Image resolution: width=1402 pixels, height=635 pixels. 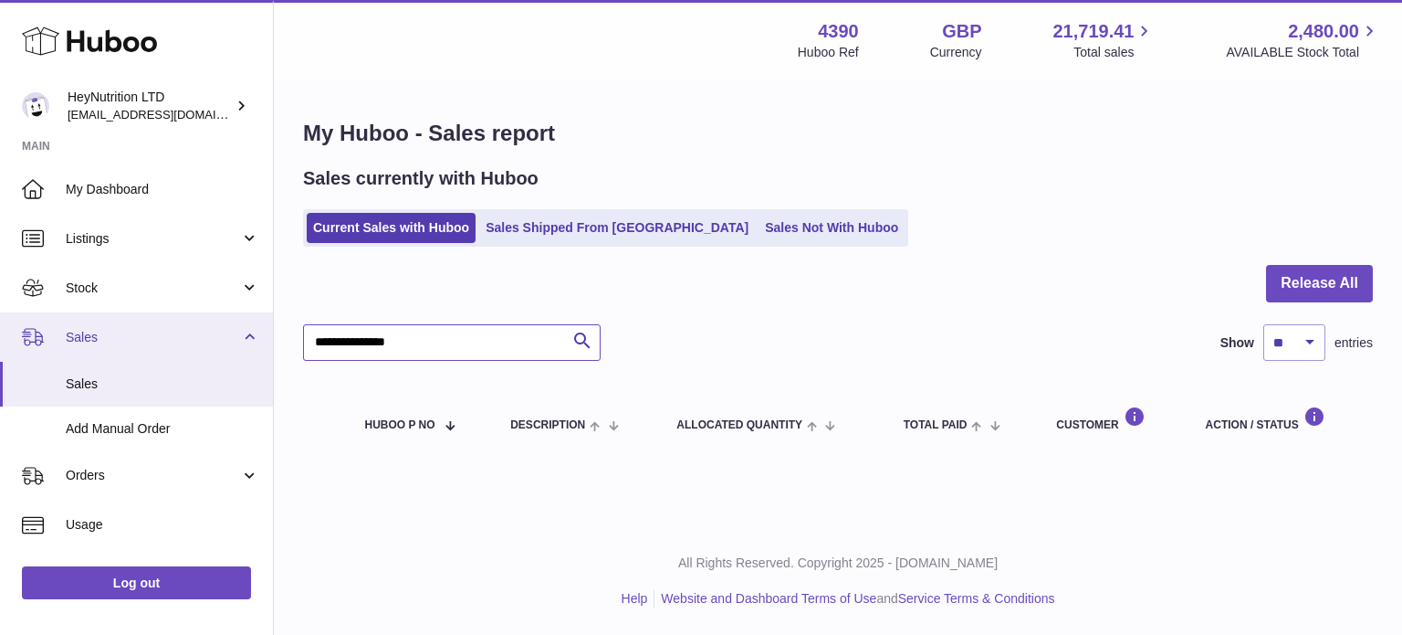 What do you see at coordinates (769, 598) in the screenshot?
I see `a: Website and Dashboard Terms of Use` at bounding box center [769, 598].